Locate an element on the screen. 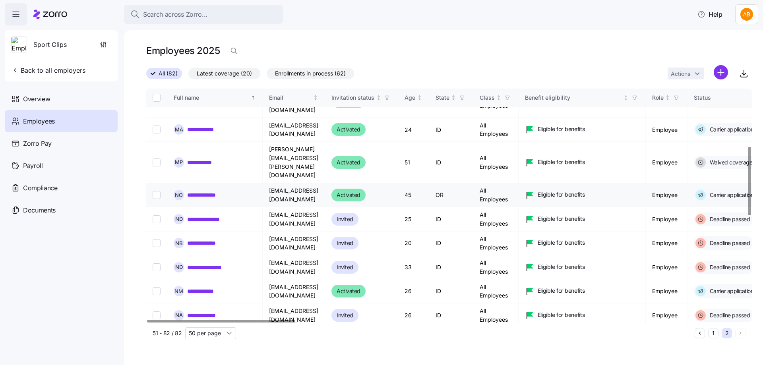  div: Age is located at coordinates (410, 98).